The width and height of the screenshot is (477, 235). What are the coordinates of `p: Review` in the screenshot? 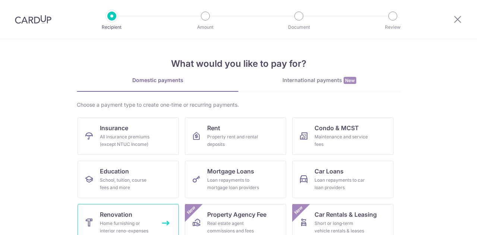 It's located at (393, 27).